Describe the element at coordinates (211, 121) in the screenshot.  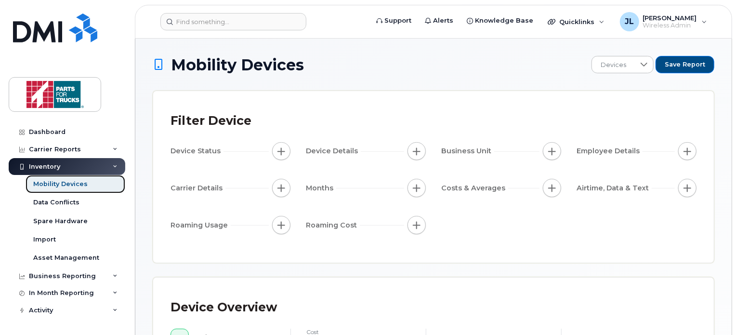
I see `div: Filter Device` at that location.